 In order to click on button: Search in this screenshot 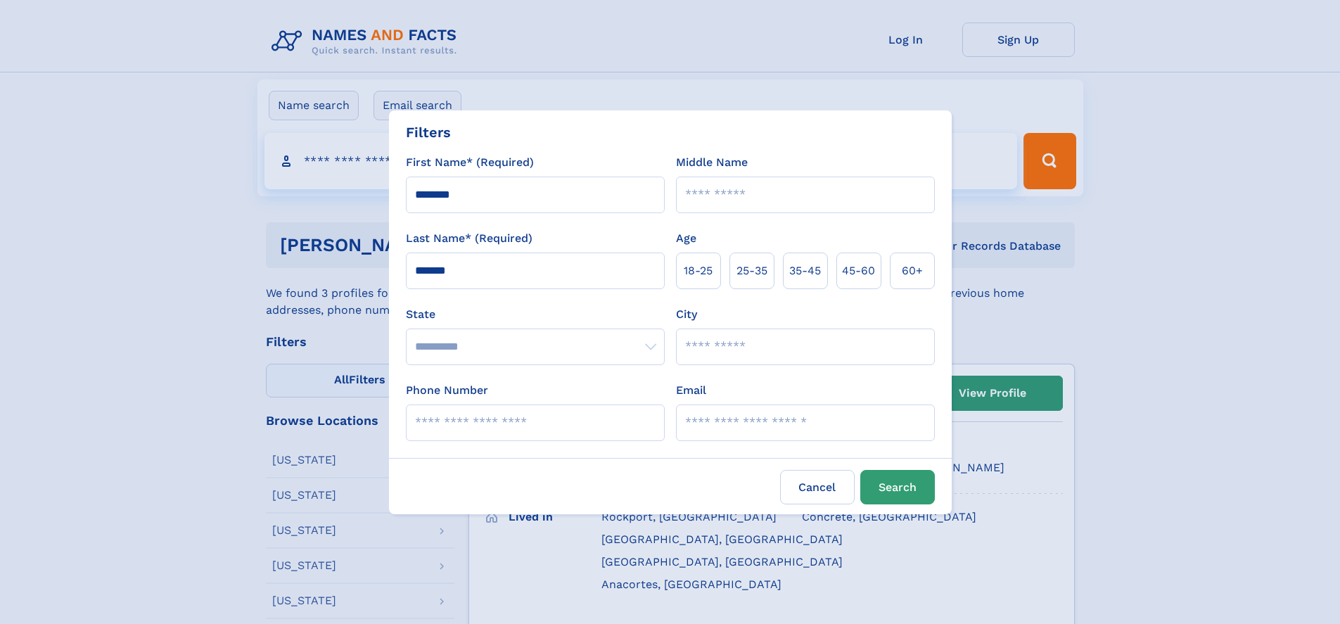, I will do `click(898, 487)`.